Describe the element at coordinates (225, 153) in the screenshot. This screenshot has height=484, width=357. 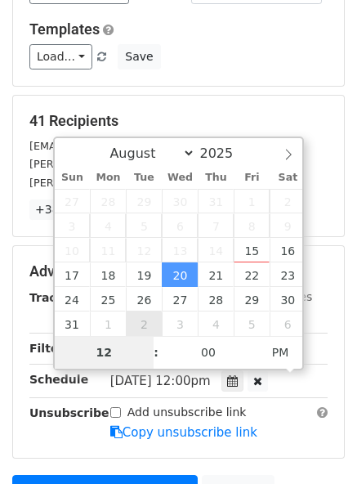
I see `input: Year` at that location.